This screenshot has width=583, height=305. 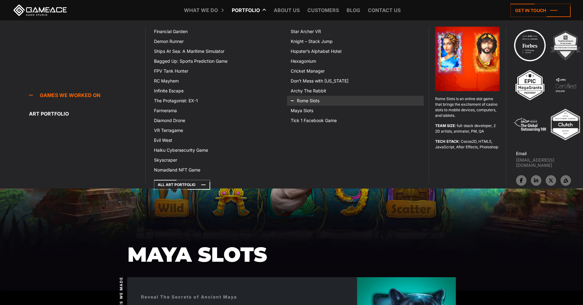 What do you see at coordinates (219, 170) in the screenshot?
I see `a: Nomadland NFT Game` at bounding box center [219, 170].